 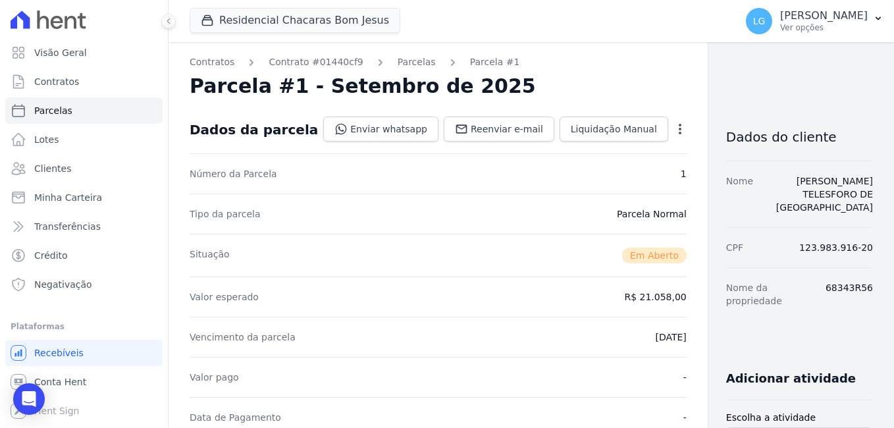 I want to click on h2: Parcela #1 - Setembro de 2025, so click(x=363, y=86).